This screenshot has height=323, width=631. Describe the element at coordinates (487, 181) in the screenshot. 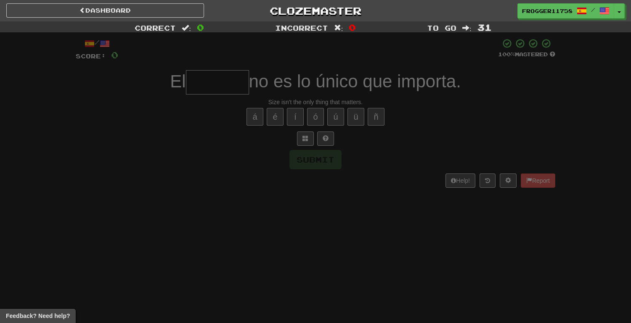

I see `button: Round history (alt+y)` at that location.